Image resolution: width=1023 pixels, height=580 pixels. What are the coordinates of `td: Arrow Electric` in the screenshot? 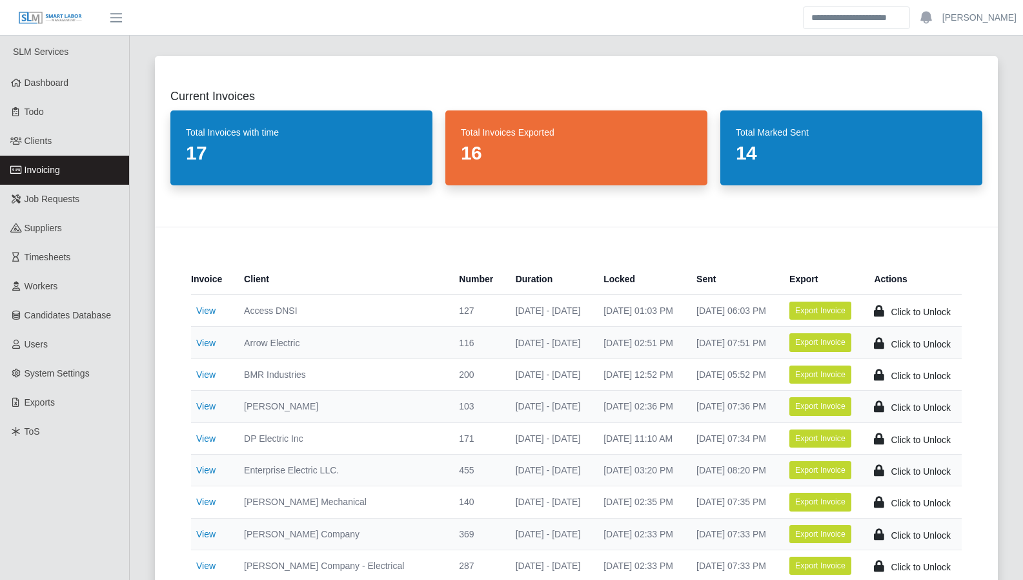 It's located at (341, 342).